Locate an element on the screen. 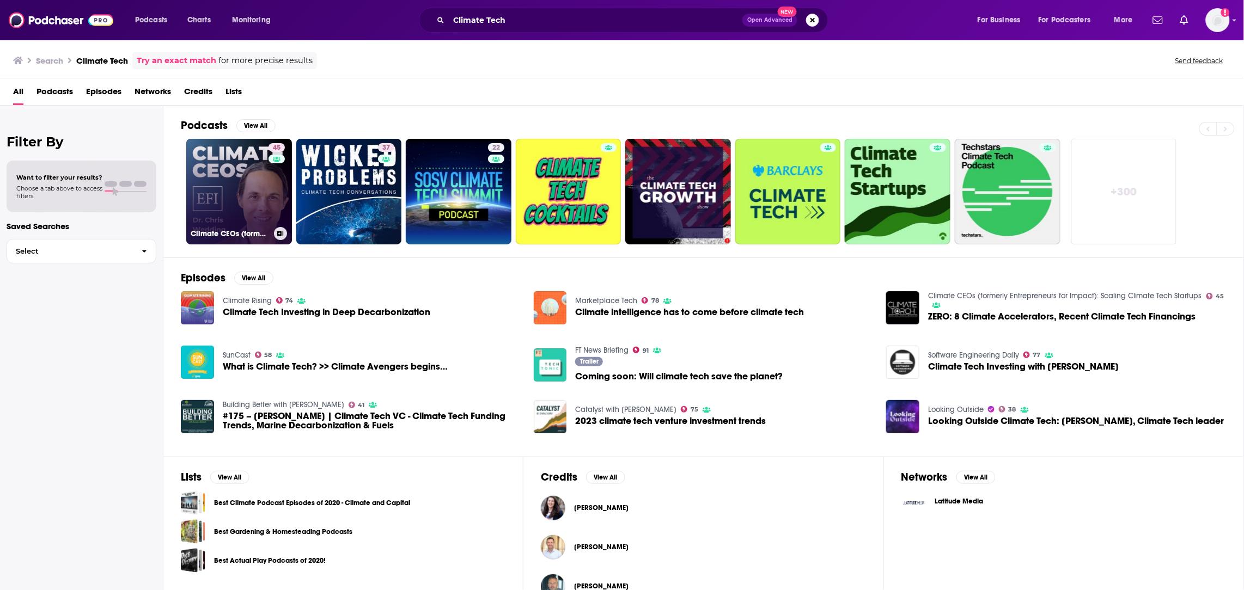 The width and height of the screenshot is (1244, 590). a: Candice Ammori is located at coordinates (553, 508).